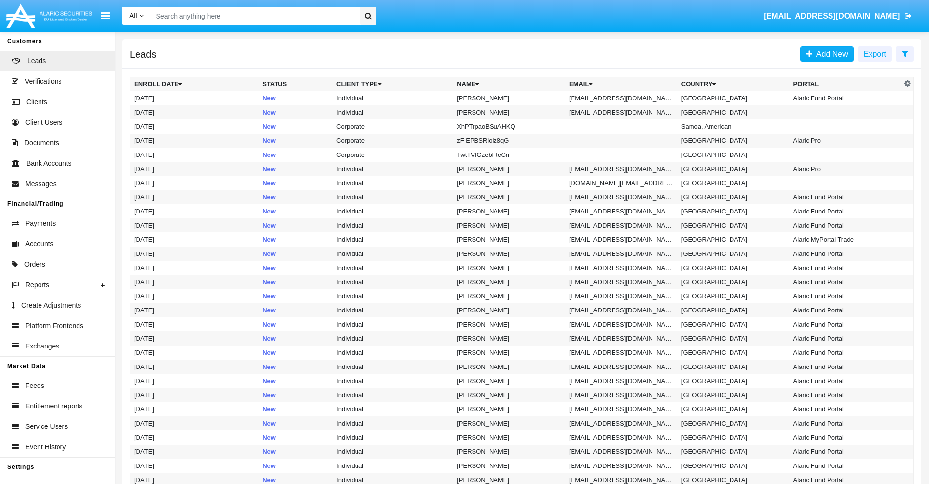  I want to click on span: Clients, so click(37, 102).